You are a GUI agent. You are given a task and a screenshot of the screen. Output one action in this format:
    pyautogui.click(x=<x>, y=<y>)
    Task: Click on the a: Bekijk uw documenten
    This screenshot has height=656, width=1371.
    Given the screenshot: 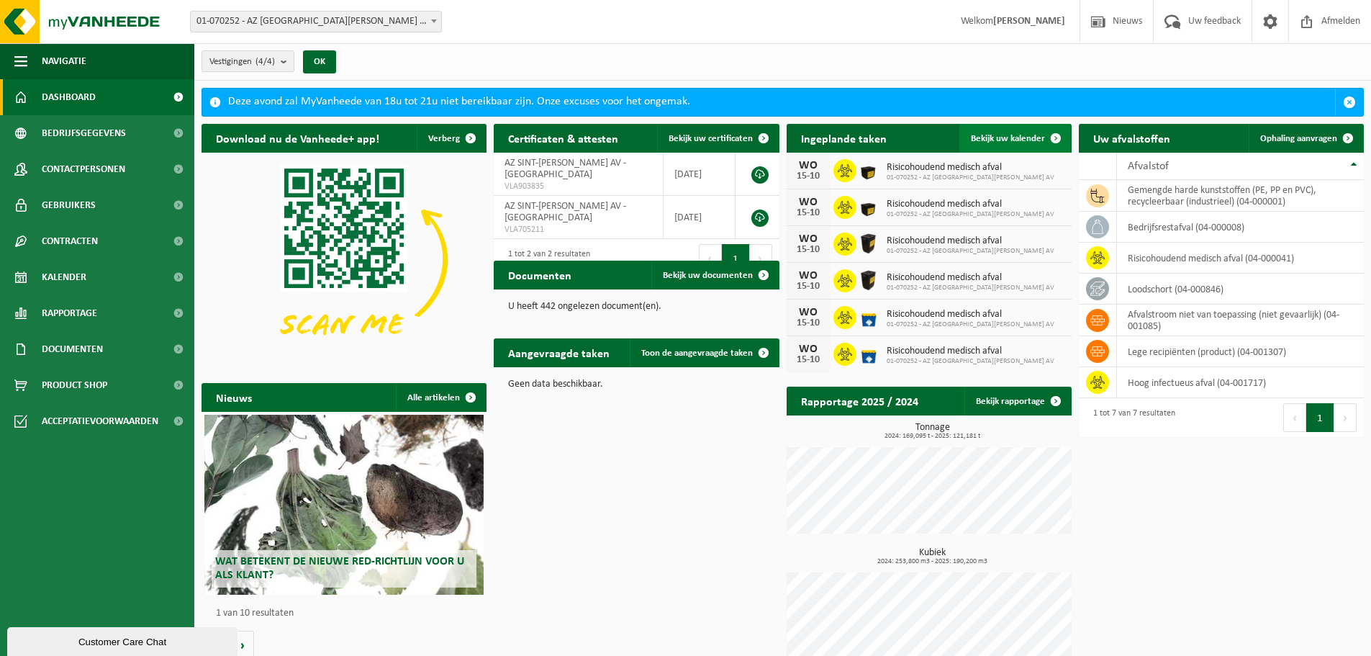 What is the action you would take?
    pyautogui.click(x=715, y=275)
    